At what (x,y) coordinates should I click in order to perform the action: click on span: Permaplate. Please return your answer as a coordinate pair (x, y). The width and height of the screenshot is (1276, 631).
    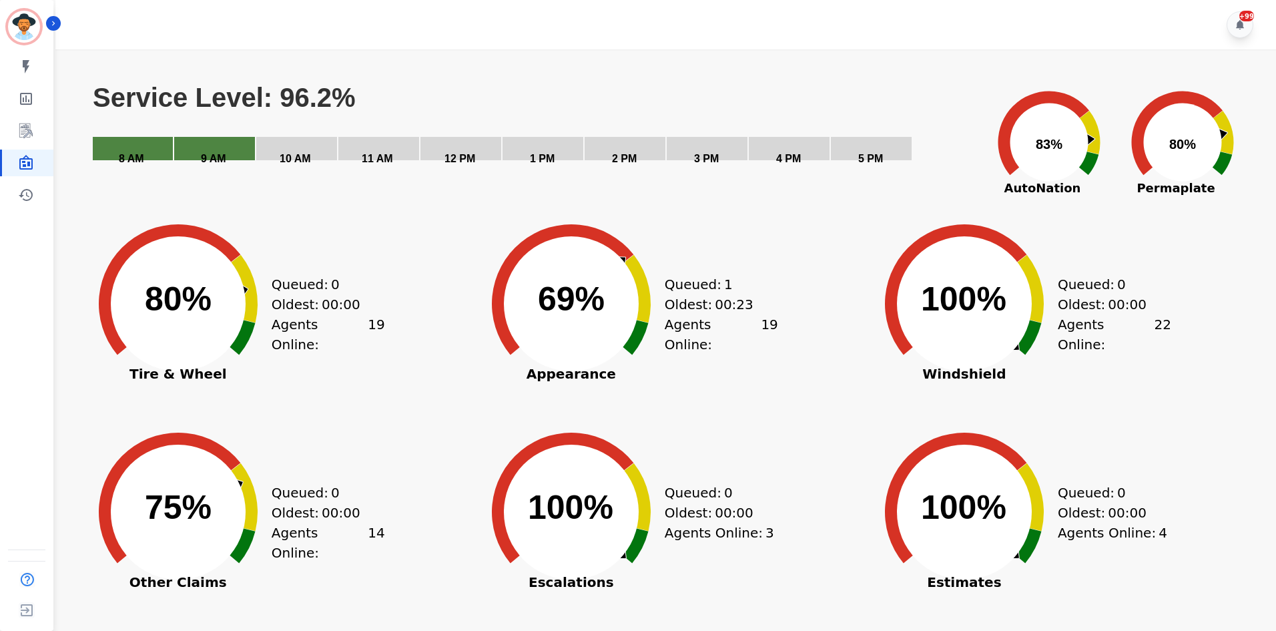
    Looking at the image, I should click on (1176, 188).